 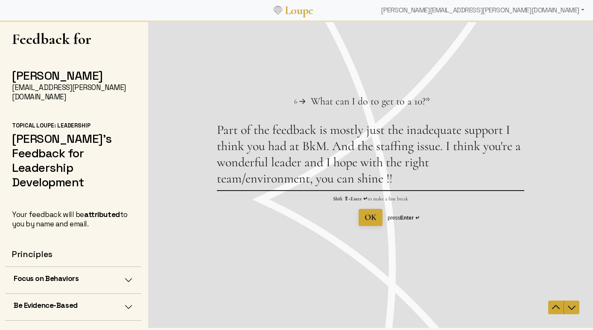 What do you see at coordinates (73, 254) in the screenshot?
I see `h4: Principles` at bounding box center [73, 254].